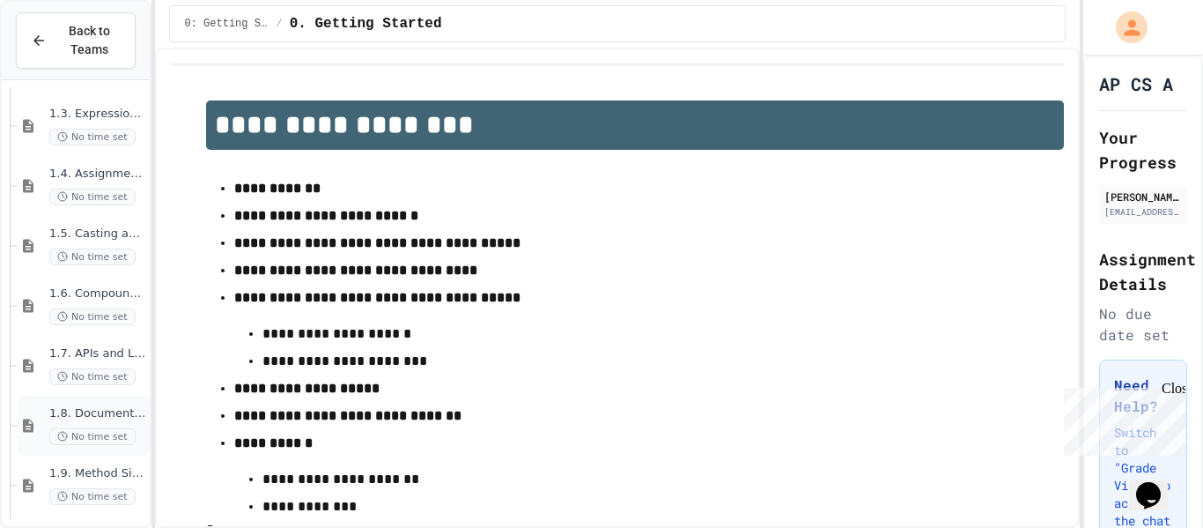 The width and height of the screenshot is (1203, 528). What do you see at coordinates (1136, 84) in the screenshot?
I see `h1: AP CS A` at bounding box center [1136, 84].